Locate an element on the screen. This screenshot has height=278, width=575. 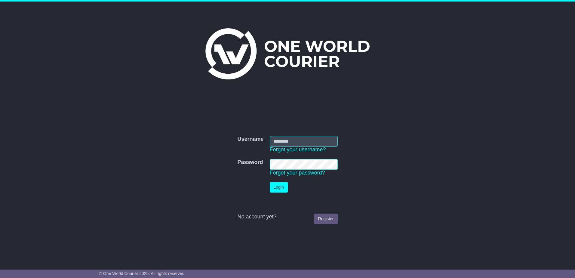
label: Password is located at coordinates (250, 163).